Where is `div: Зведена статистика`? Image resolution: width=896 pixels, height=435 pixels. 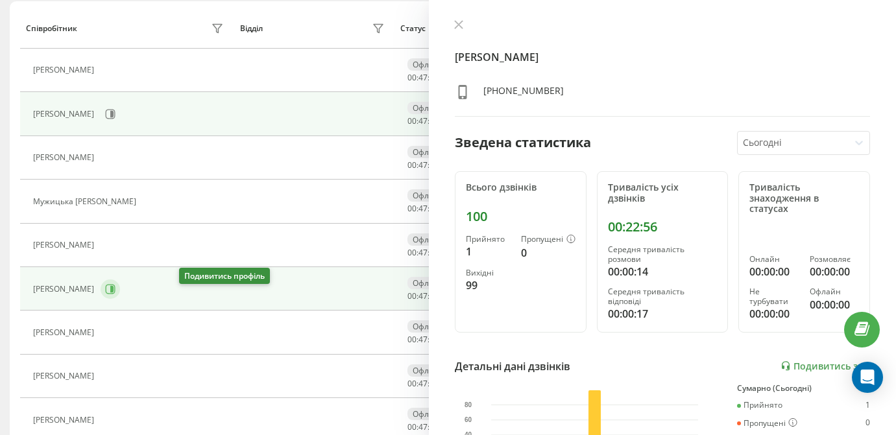
div: Зведена статистика is located at coordinates (523, 143).